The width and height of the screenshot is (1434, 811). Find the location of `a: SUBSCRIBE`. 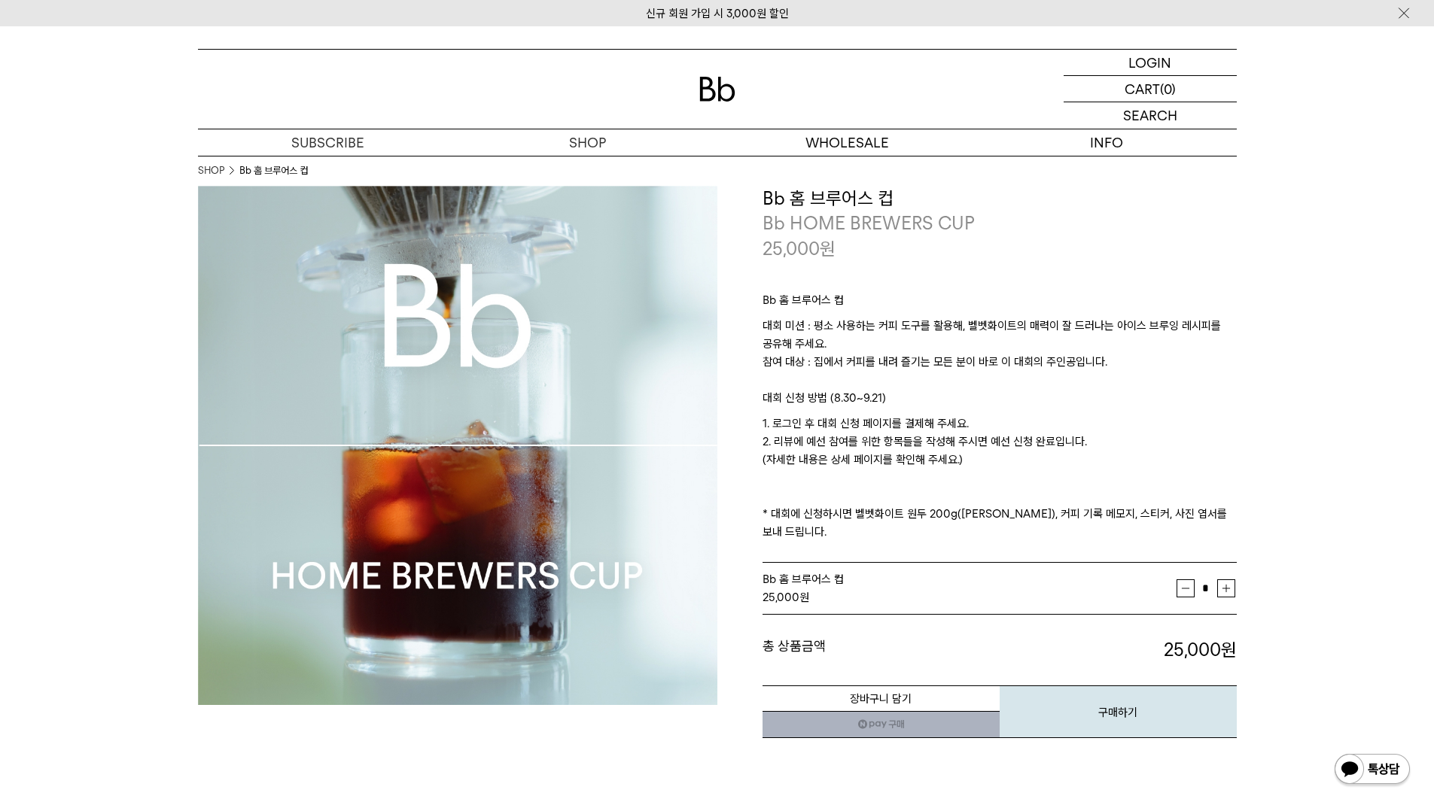

a: SUBSCRIBE is located at coordinates (327, 142).